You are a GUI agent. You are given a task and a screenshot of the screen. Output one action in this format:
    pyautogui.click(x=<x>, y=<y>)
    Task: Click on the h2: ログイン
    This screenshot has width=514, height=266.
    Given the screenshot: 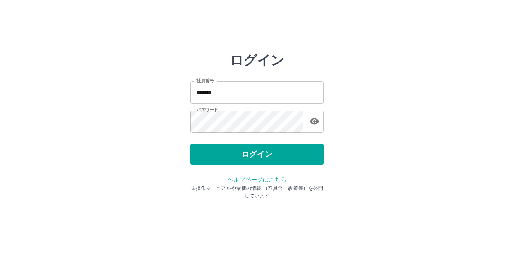 What is the action you would take?
    pyautogui.click(x=257, y=60)
    